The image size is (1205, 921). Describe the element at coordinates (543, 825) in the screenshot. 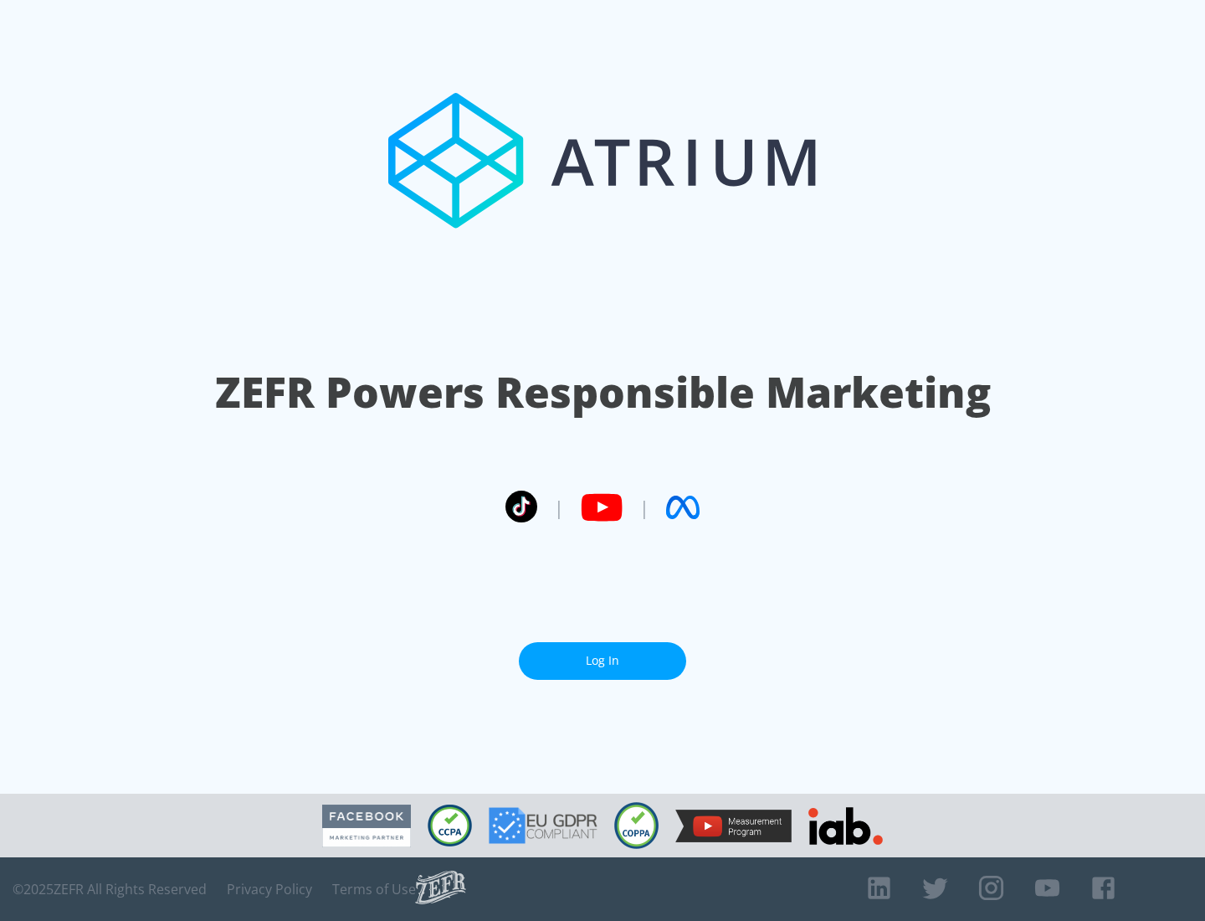

I see `img: GDPR Compliant` at that location.